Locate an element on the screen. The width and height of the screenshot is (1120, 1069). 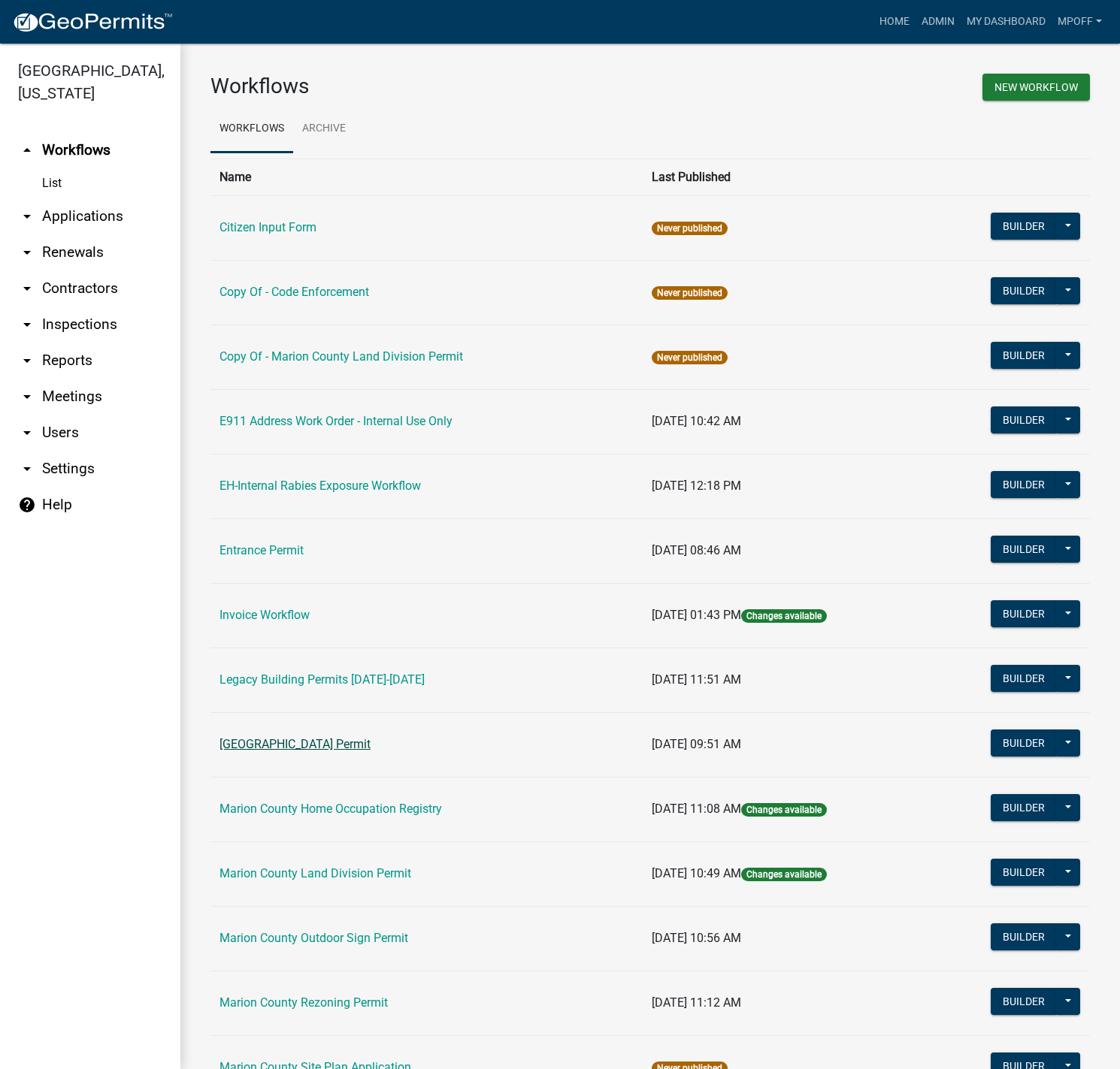
i: help is located at coordinates (27, 505).